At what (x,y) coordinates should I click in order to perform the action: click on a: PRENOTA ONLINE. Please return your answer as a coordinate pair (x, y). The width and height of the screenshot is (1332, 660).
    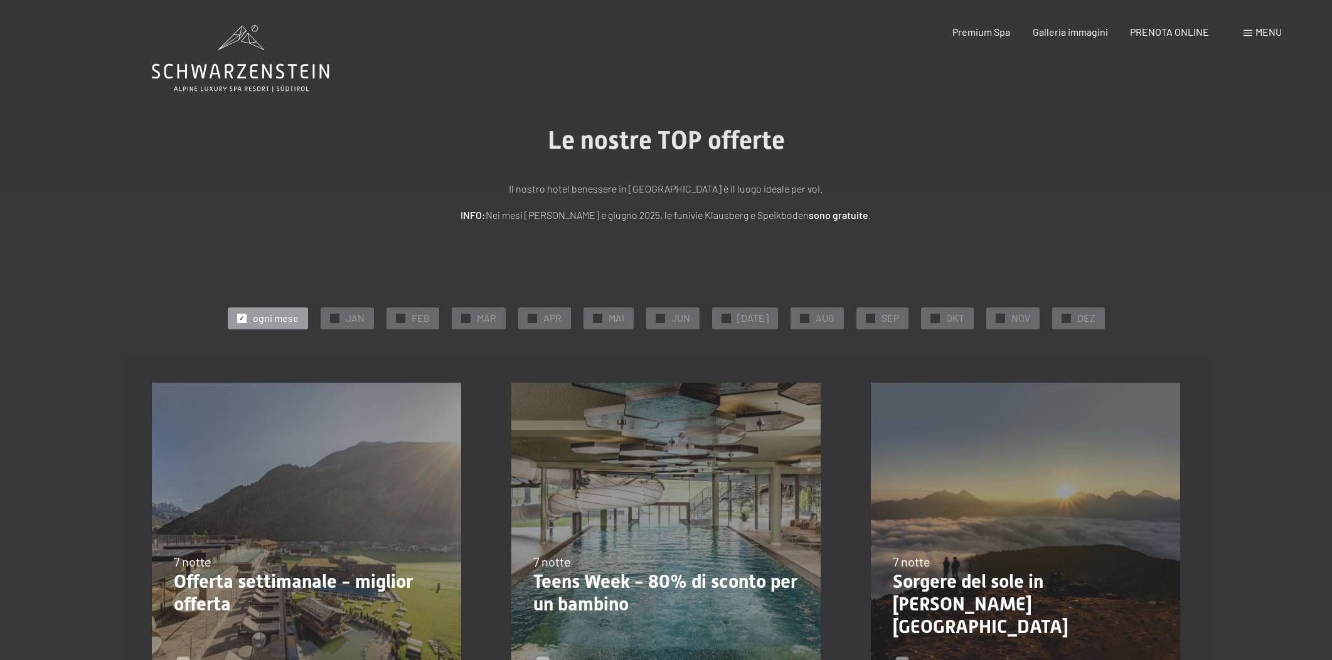
    Looking at the image, I should click on (1170, 31).